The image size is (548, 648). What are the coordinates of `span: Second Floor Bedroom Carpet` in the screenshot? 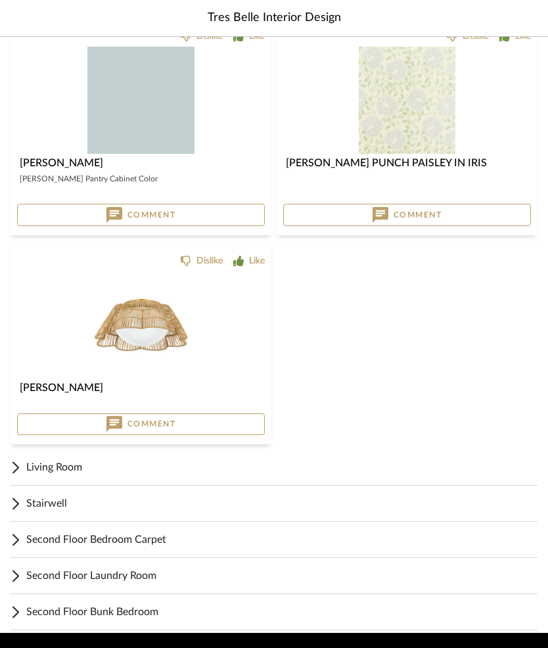 It's located at (282, 540).